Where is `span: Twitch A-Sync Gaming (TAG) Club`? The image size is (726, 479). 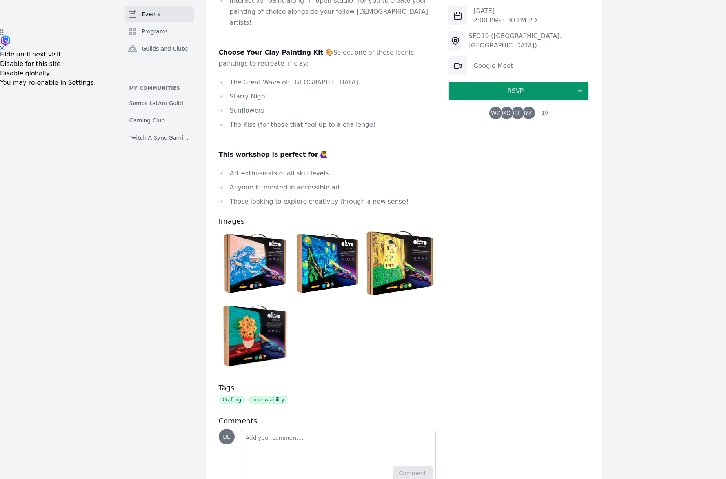 span: Twitch A-Sync Gaming (TAG) Club is located at coordinates (159, 138).